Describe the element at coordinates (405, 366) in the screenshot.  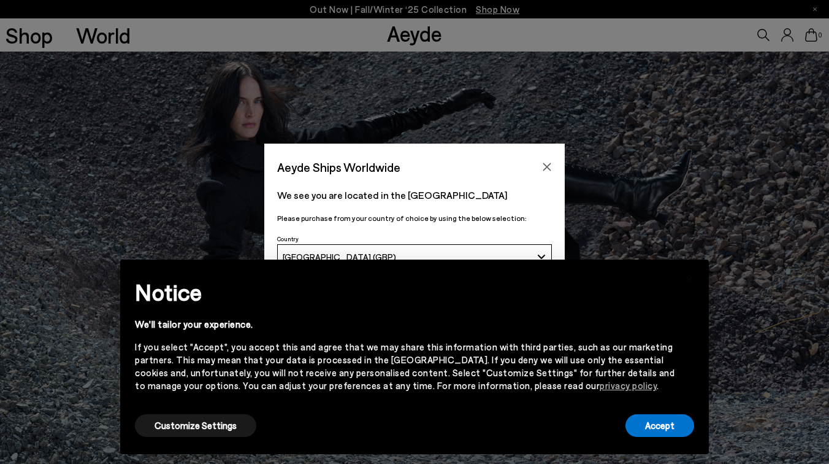
I see `div: If you select "Accept", you accept this and agree that we may share this information with third p...` at that location.